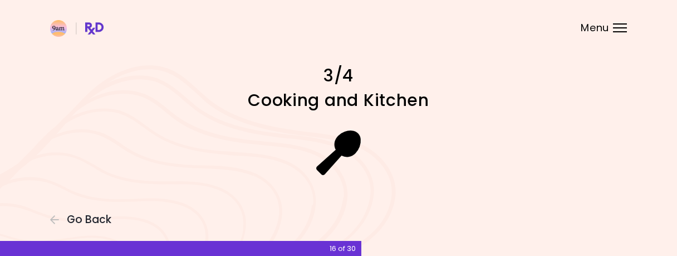 This screenshot has width=677, height=256. What do you see at coordinates (339, 75) in the screenshot?
I see `h1: 3/4` at bounding box center [339, 75].